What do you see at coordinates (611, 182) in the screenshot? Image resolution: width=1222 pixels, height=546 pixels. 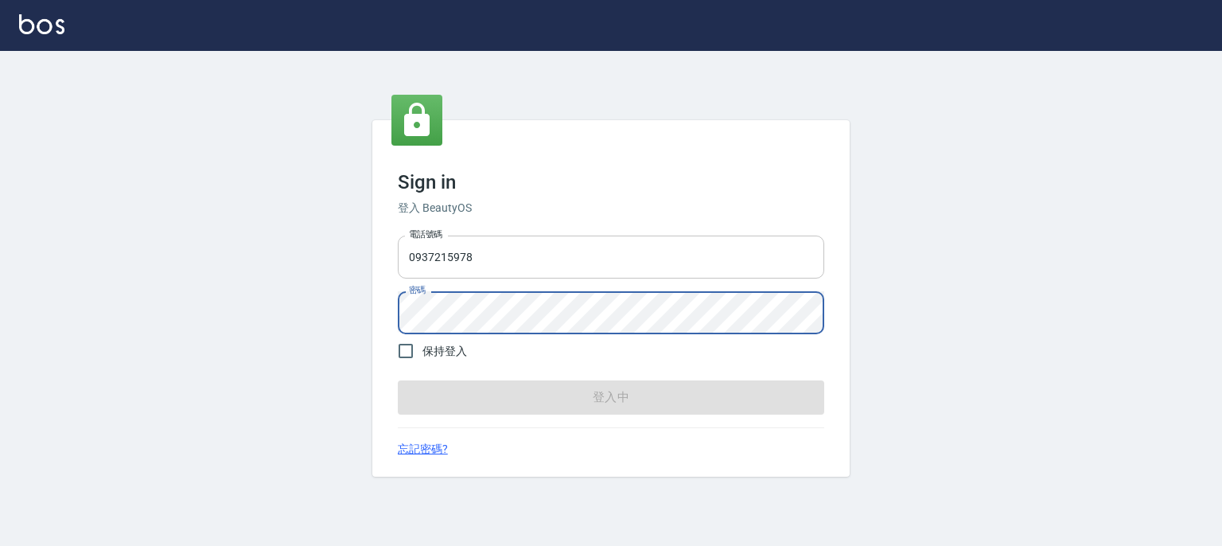 I see `h3: Sign in` at bounding box center [611, 182].